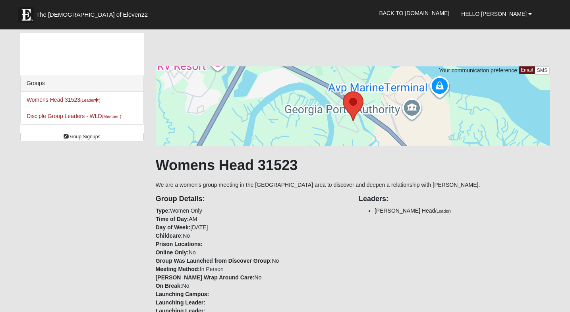 This screenshot has height=312, width=570. What do you see at coordinates (64, 100) in the screenshot?
I see `a: Womens Head 31523(Leader)` at bounding box center [64, 100].